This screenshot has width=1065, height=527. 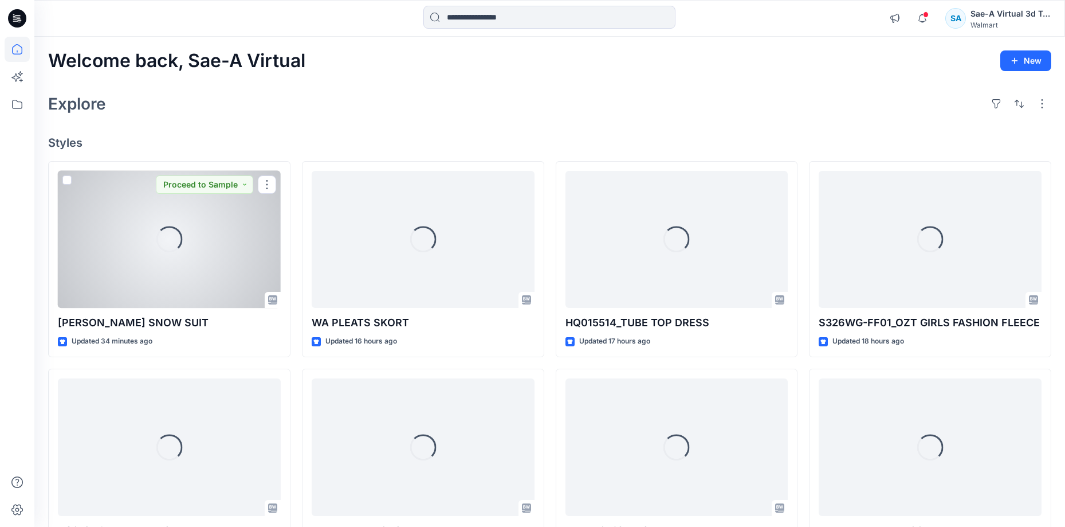 I want to click on div: Sae-A Virtual 3d Team, so click(x=1011, y=14).